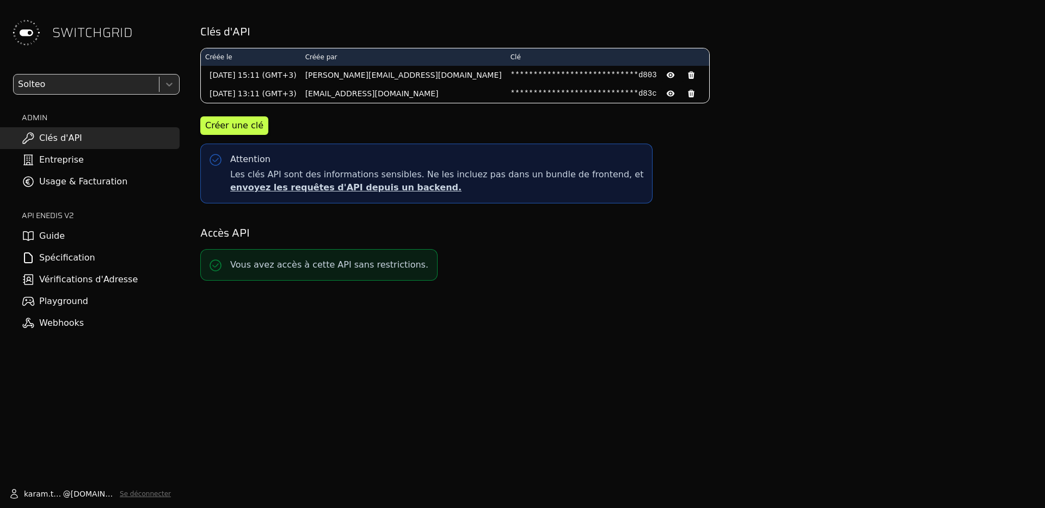 This screenshot has height=508, width=1045. What do you see at coordinates (234, 126) in the screenshot?
I see `button: Créer une clé` at bounding box center [234, 126].